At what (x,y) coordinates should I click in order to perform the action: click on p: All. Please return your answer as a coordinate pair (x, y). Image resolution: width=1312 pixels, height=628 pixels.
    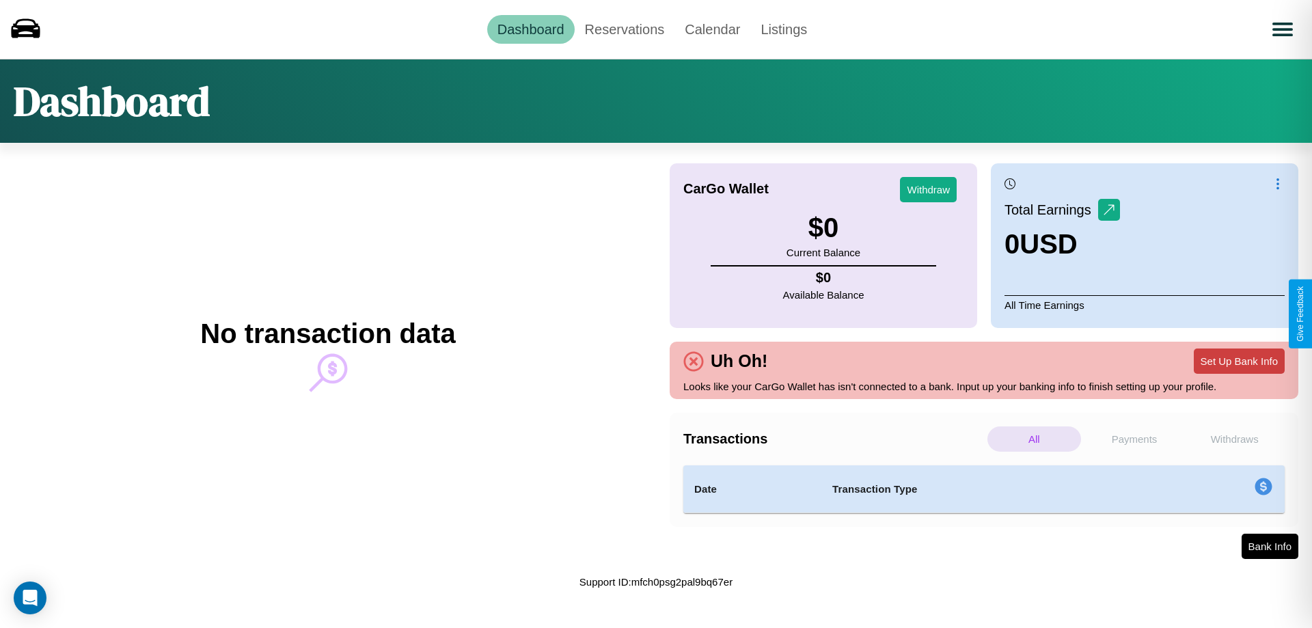
    Looking at the image, I should click on (1034, 439).